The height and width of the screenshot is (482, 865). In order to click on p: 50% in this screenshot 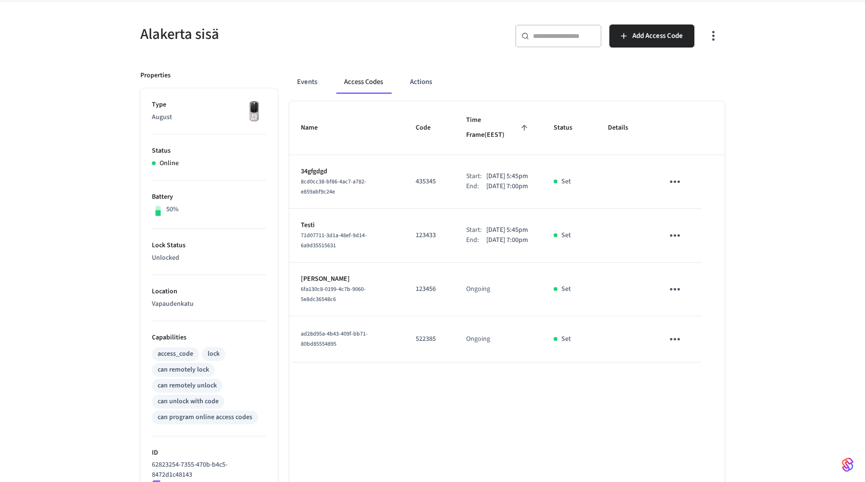, I will do `click(173, 210)`.